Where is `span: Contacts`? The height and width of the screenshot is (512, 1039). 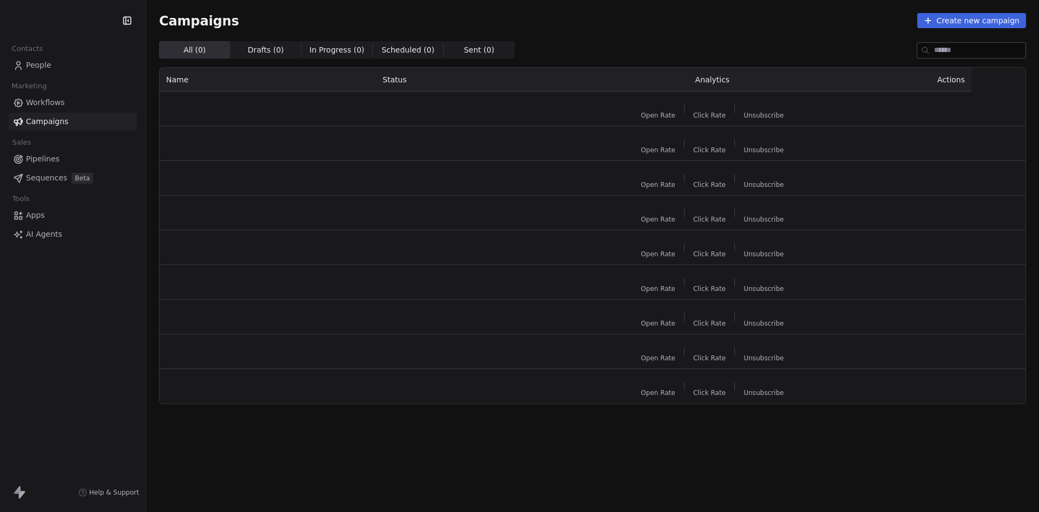
span: Contacts is located at coordinates (27, 49).